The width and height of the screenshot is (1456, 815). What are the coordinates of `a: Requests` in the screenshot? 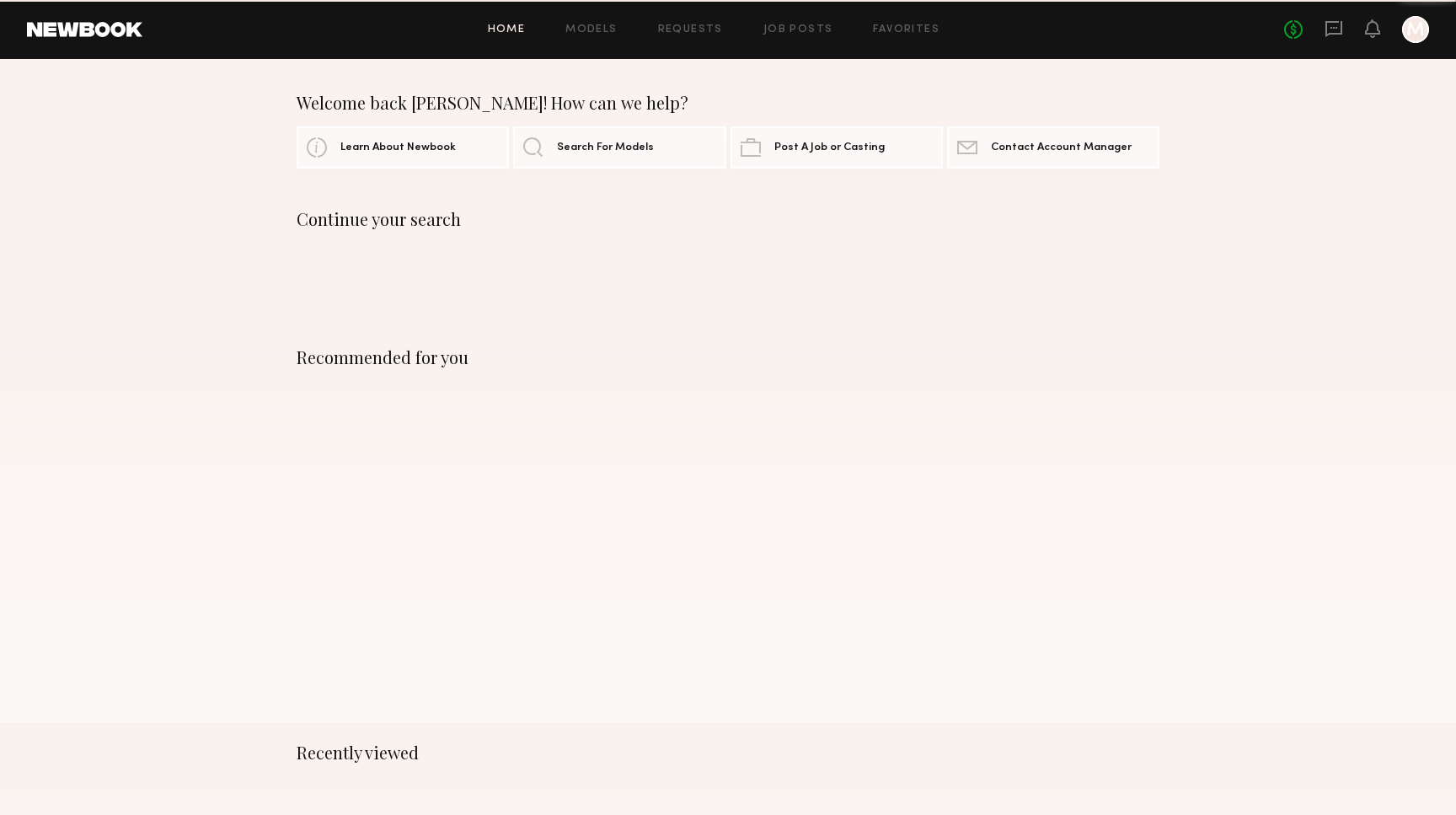 It's located at (690, 30).